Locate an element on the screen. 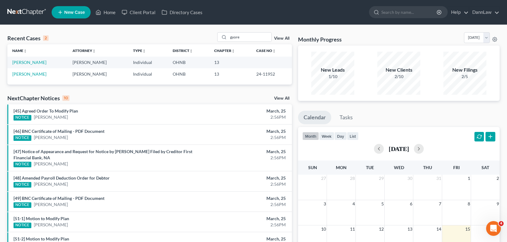 The width and height of the screenshot is (507, 242). span: 8 is located at coordinates (469, 204).